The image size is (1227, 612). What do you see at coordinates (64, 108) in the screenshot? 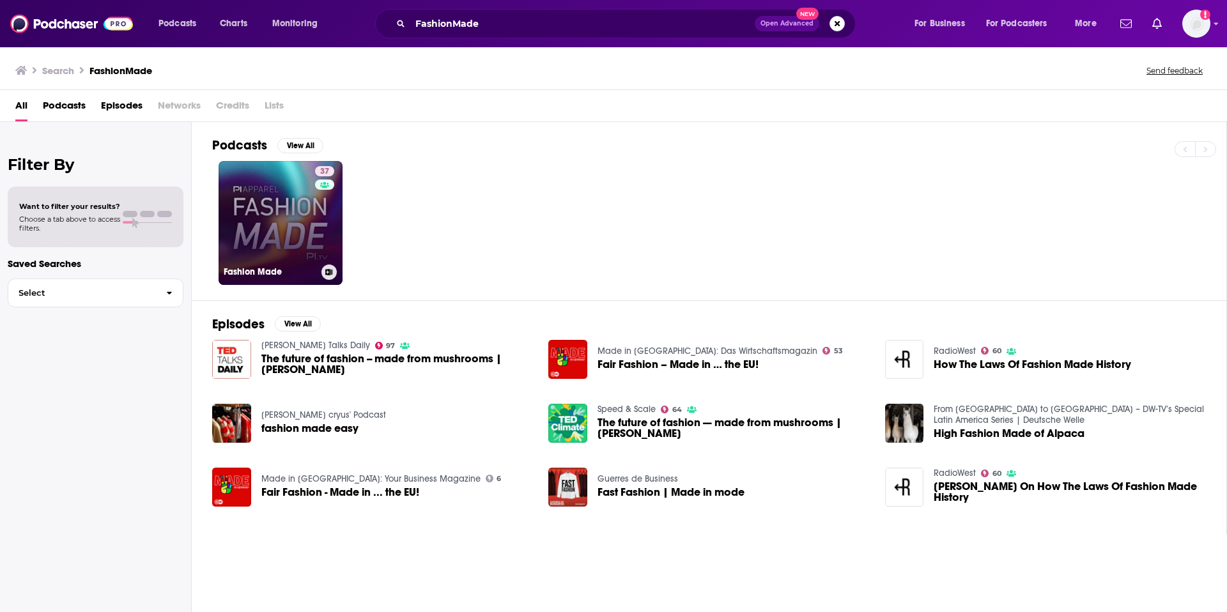
I see `span: Podcasts` at bounding box center [64, 108].